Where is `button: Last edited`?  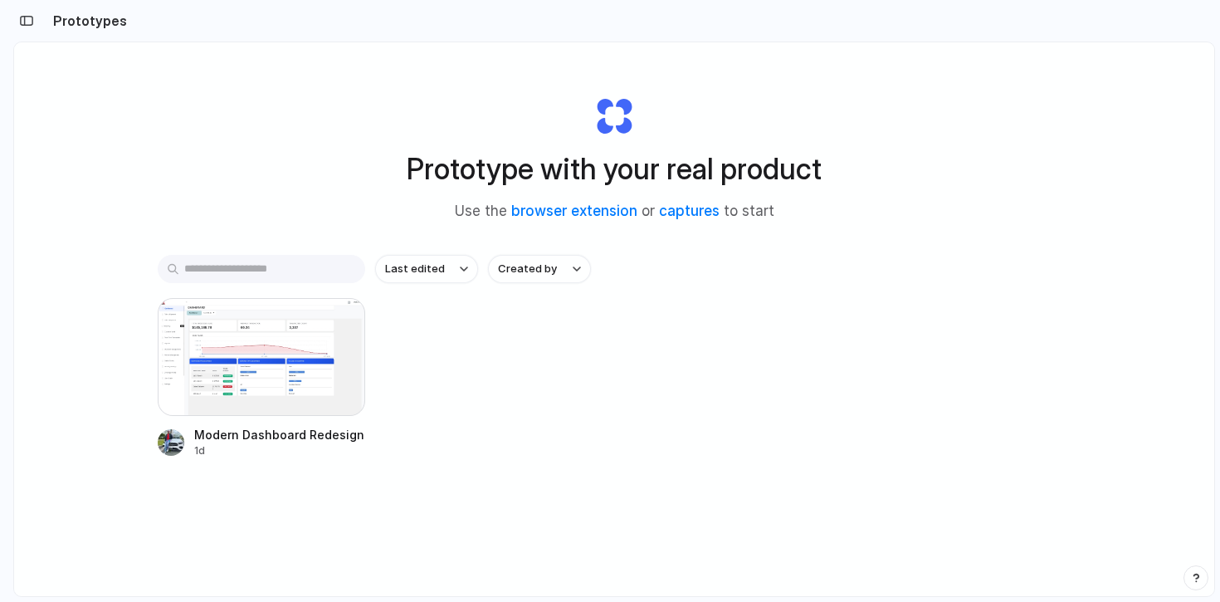 button: Last edited is located at coordinates (427, 269).